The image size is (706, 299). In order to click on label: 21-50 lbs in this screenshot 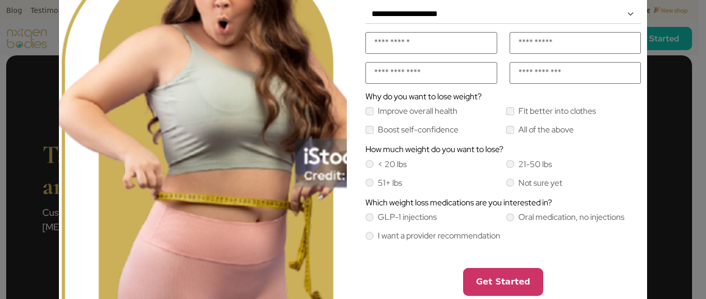, I will do `click(535, 164)`.